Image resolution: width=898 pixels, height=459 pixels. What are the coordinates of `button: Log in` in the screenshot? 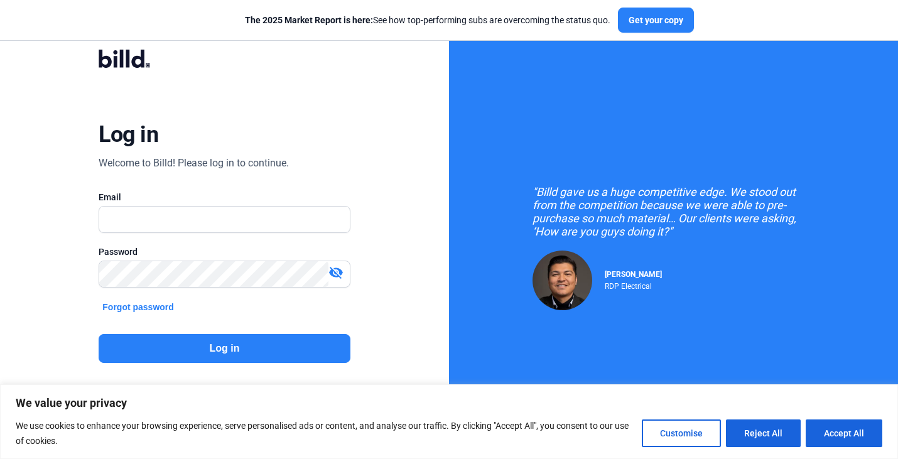 It's located at (224, 349).